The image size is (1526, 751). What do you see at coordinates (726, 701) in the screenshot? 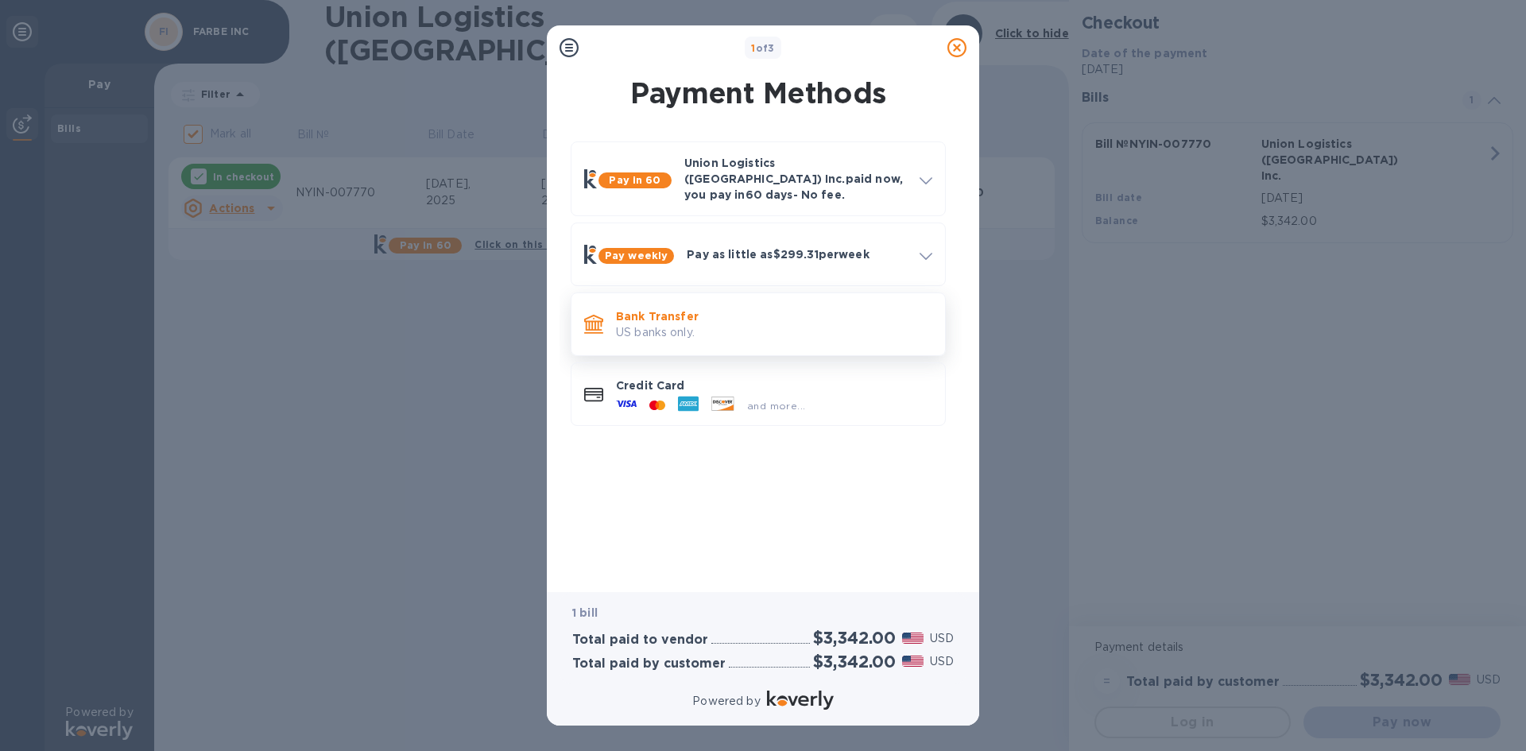
I see `p: Powered by` at bounding box center [726, 701].